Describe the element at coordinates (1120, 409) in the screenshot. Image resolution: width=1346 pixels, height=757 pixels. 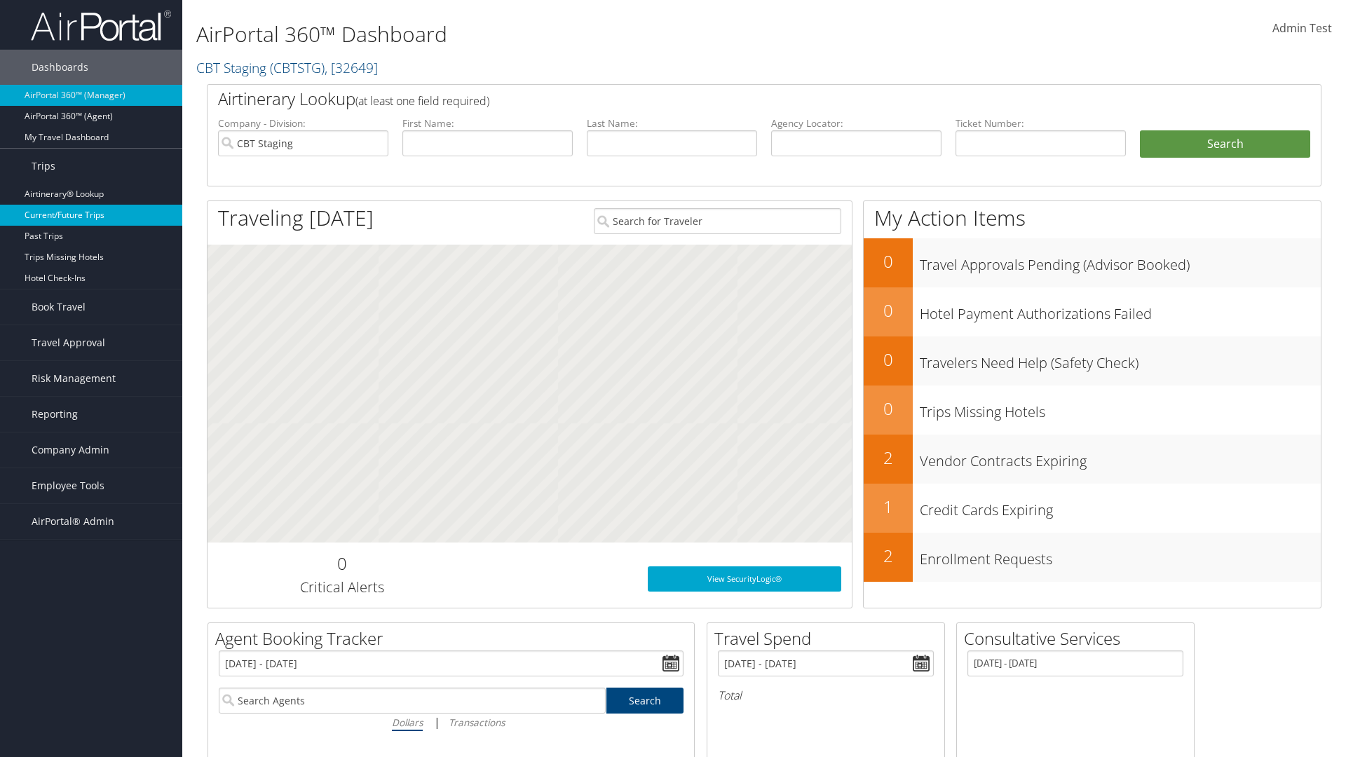
I see `h3: Trips Missing Hotels` at that location.